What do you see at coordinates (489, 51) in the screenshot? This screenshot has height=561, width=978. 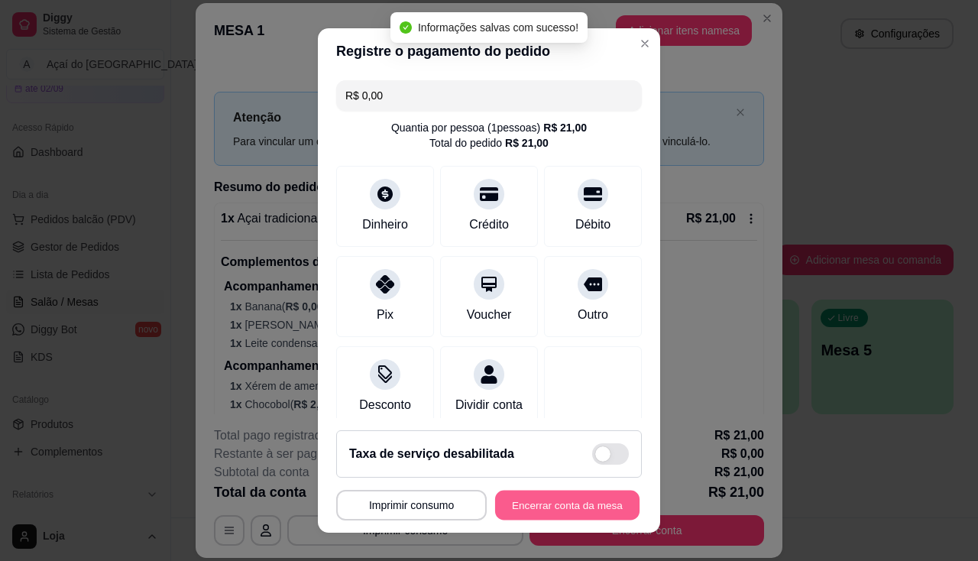 I see `header: Registre o pagamento do pedido` at bounding box center [489, 51].